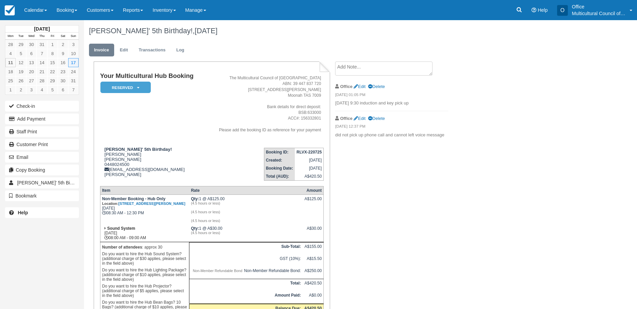  Describe the element at coordinates (101, 50) in the screenshot. I see `a: Invoice` at that location.